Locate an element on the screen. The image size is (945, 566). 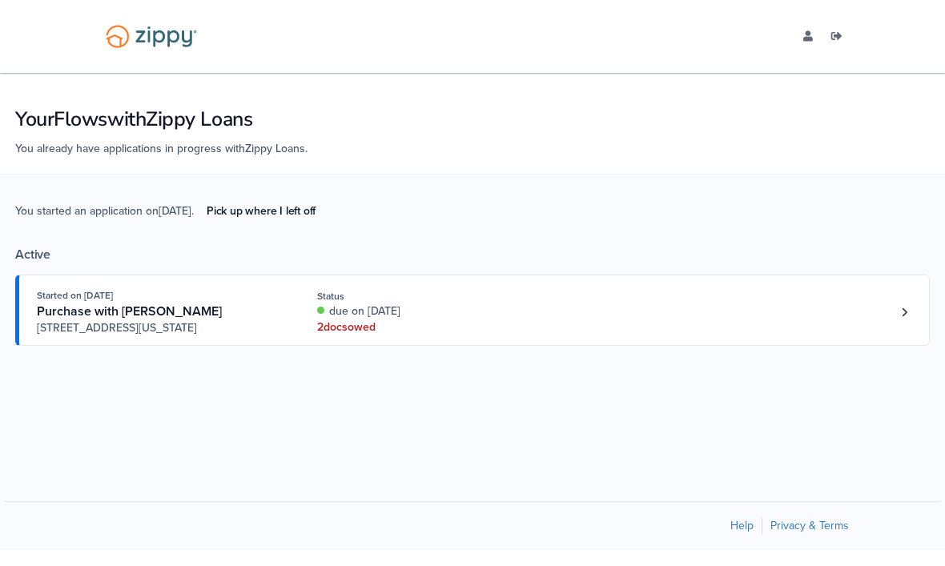
a: Loan number 4216347 is located at coordinates (904, 312).